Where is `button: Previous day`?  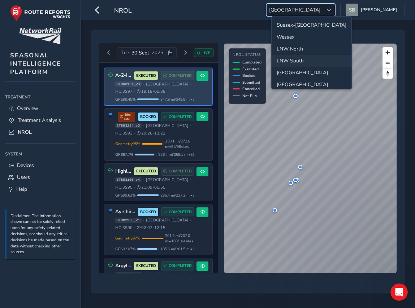 button: Previous day is located at coordinates (109, 53).